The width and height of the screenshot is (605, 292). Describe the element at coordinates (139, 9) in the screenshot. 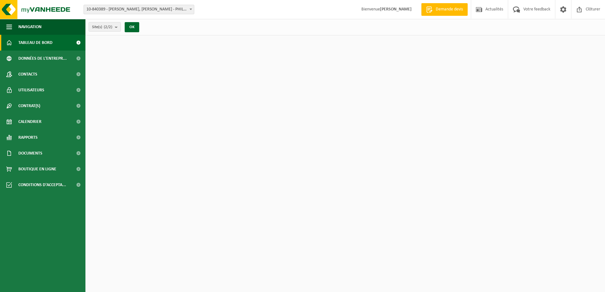

I see `span: 10-840389 - ROBERT, CHRISTOPHE - PHILIPPEVILLE` at that location.